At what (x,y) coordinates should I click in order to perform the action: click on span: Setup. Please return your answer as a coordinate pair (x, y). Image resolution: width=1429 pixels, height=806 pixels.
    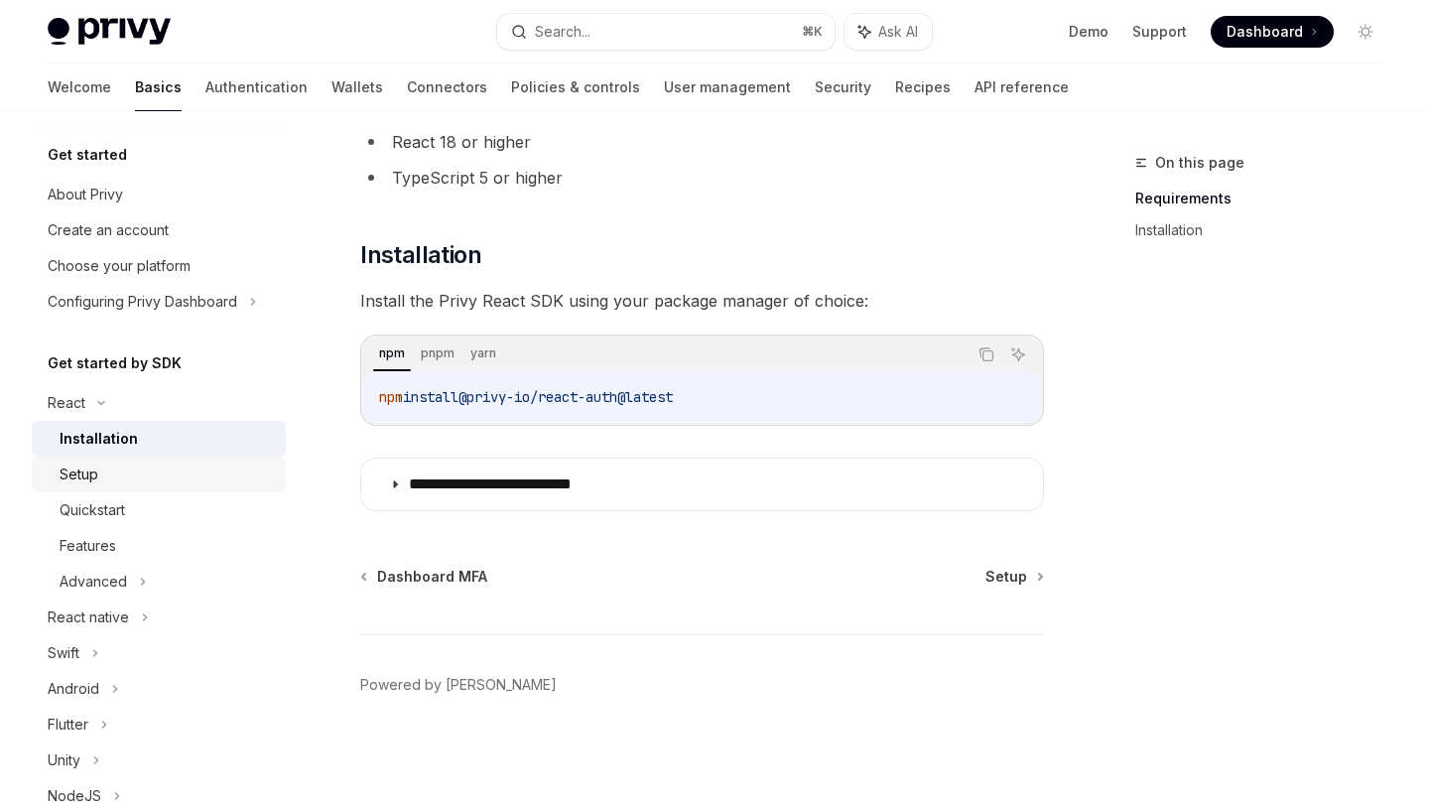
    Looking at the image, I should click on (1006, 577).